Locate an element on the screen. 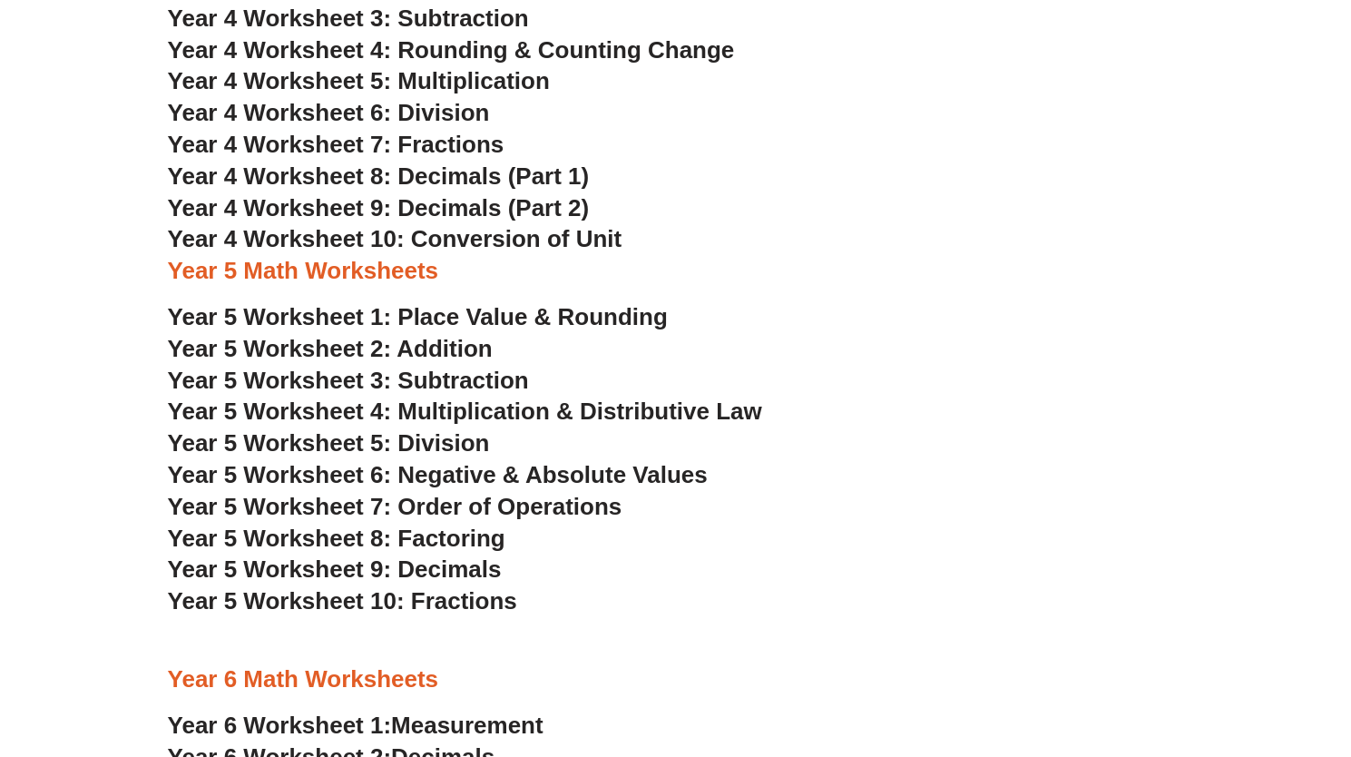 The image size is (1351, 757). span: Year 4 Worksheet 9: Decimals (Part 2) is located at coordinates (378, 208).